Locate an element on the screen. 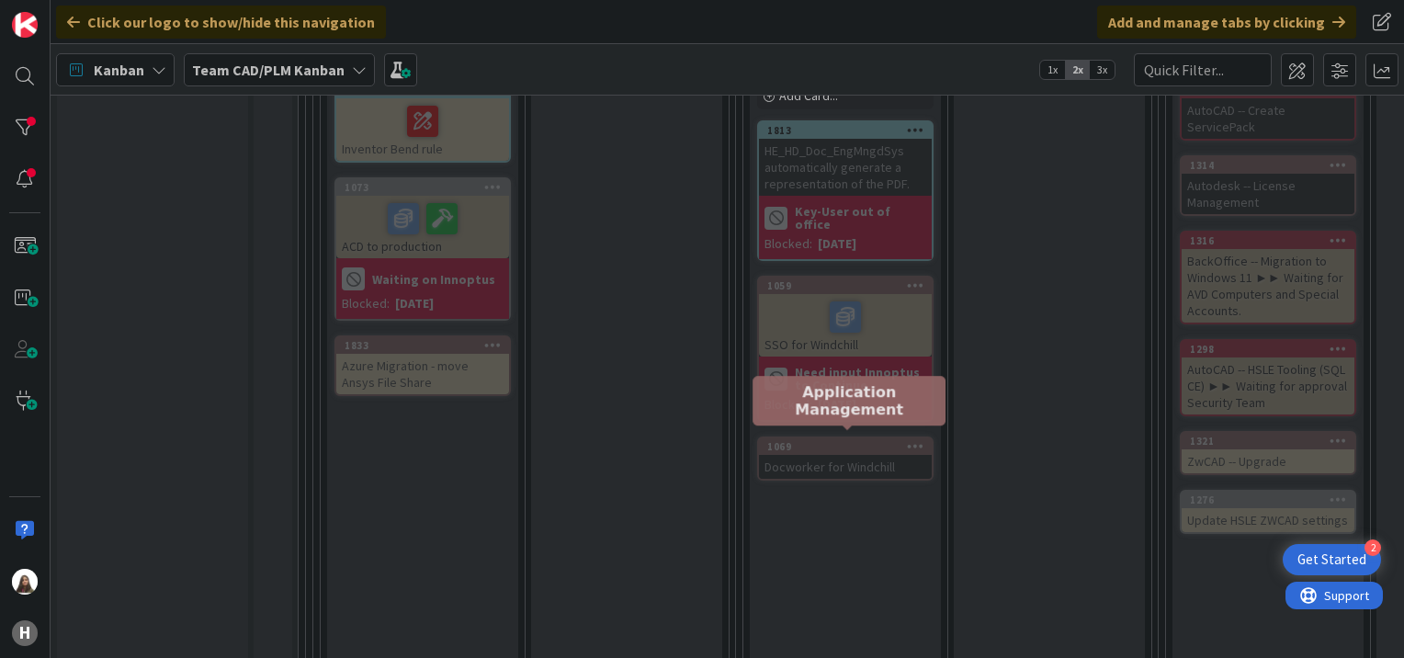 This screenshot has width=1404, height=658. div: Inventor Bend rule is located at coordinates (423, 130).